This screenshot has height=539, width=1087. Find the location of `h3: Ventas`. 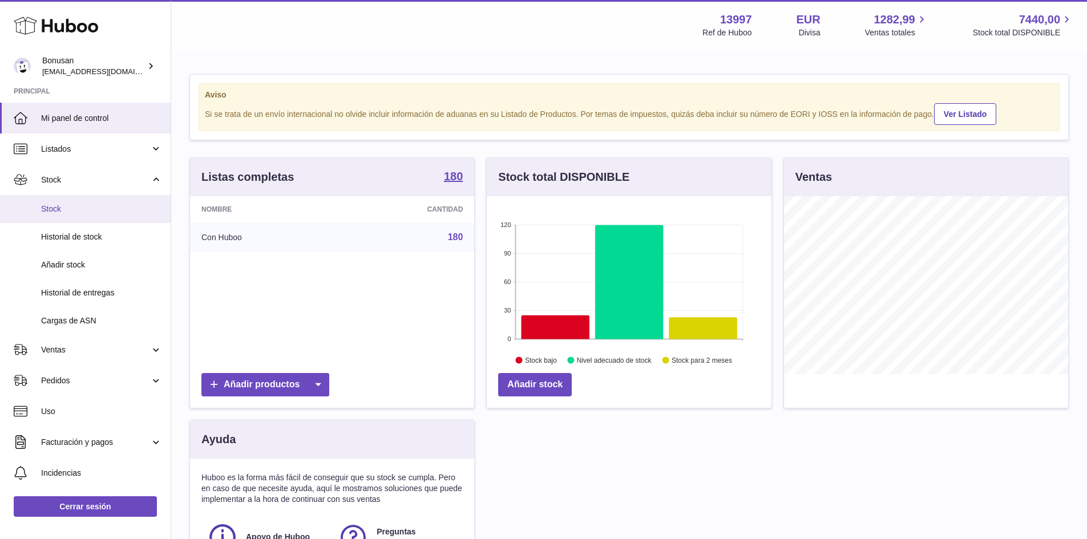

h3: Ventas is located at coordinates (814, 177).